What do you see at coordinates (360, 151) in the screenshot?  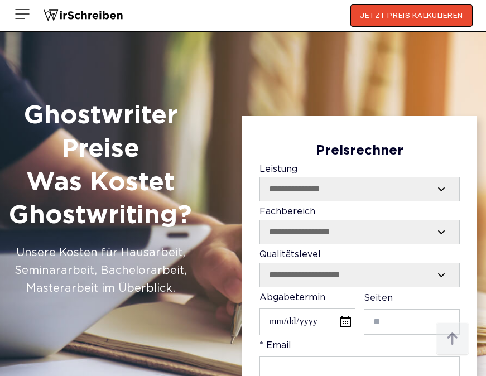 I see `div: Preisrechner` at bounding box center [360, 151].